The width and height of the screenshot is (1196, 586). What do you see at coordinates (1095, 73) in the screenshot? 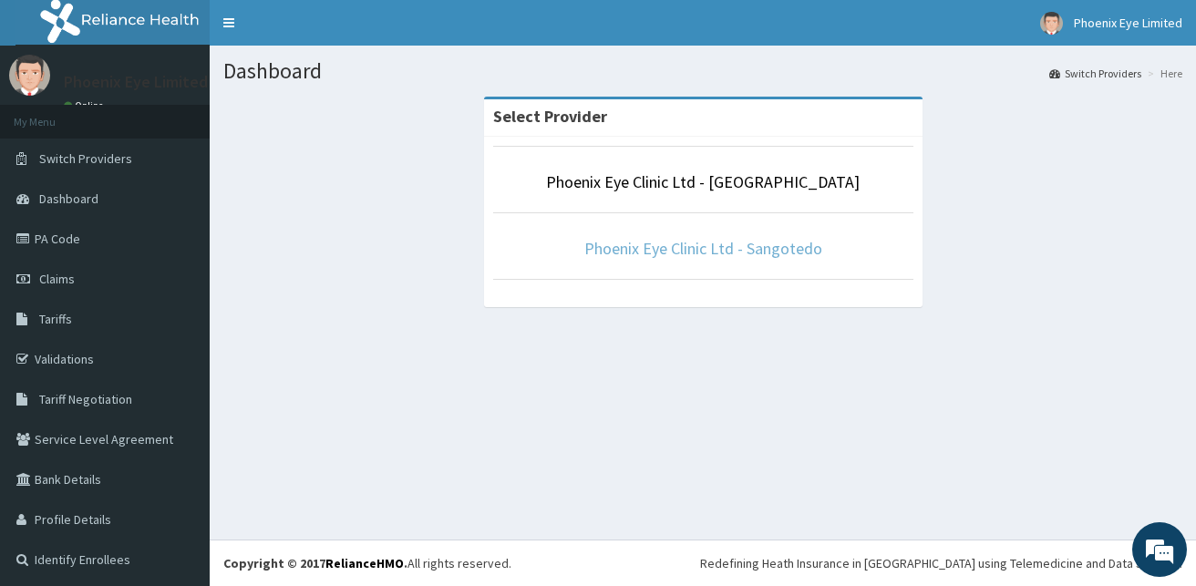
I see `a: Switch Providers` at bounding box center [1095, 73].